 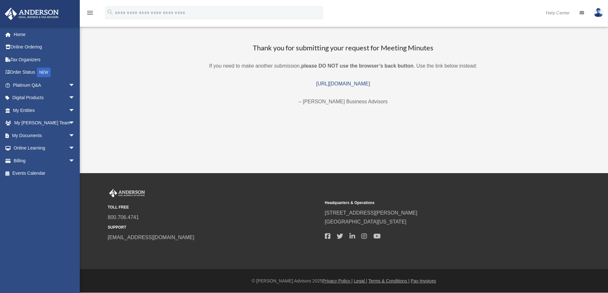 I want to click on a: Online Learningarrow_drop_down, so click(x=44, y=148).